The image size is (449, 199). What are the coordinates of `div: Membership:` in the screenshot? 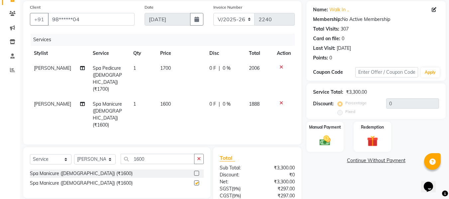 It's located at (327, 19).